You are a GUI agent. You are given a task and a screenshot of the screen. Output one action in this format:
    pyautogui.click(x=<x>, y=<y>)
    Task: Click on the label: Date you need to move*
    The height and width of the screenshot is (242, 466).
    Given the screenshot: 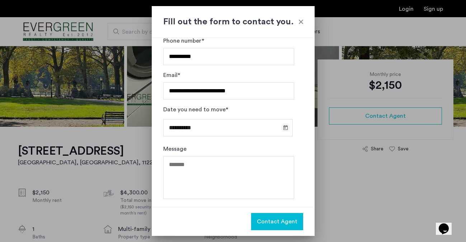 What is the action you would take?
    pyautogui.click(x=195, y=110)
    